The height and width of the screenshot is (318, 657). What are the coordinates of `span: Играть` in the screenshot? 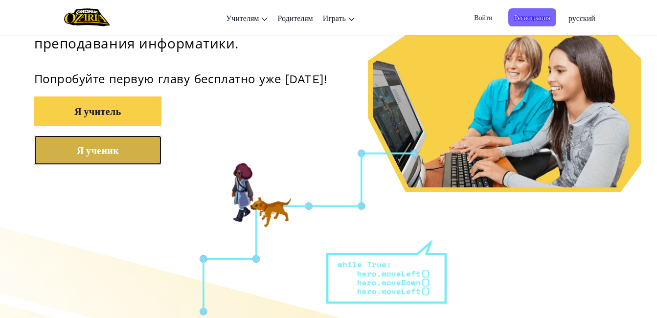 It's located at (334, 18).